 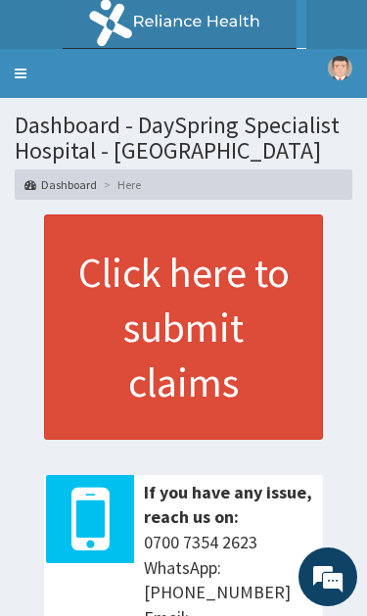 What do you see at coordinates (184, 329) in the screenshot?
I see `span: We're online!` at bounding box center [184, 329].